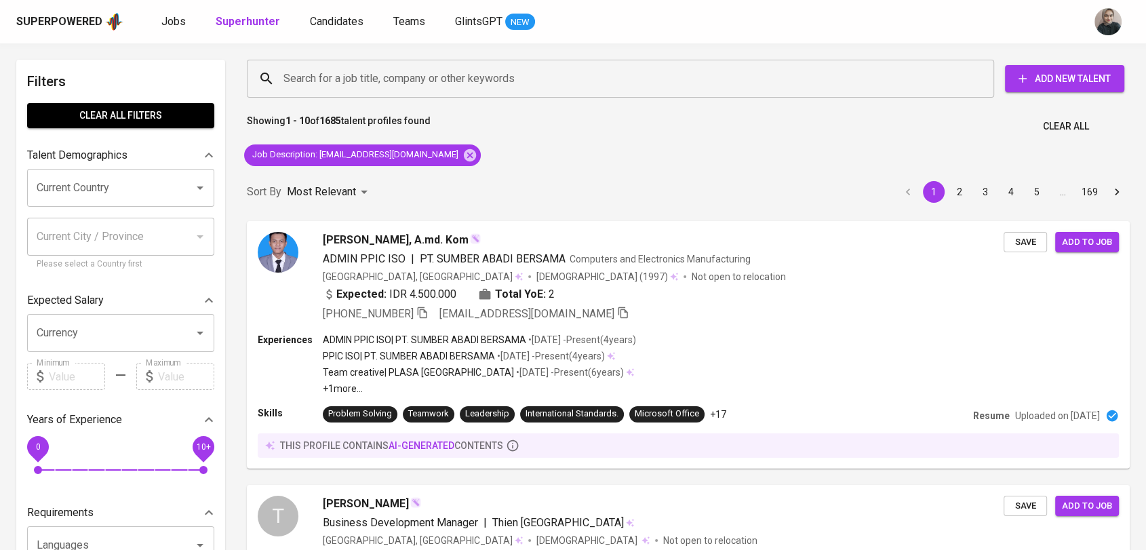 This screenshot has height=550, width=1146. Describe the element at coordinates (360, 413) in the screenshot. I see `div: Problem Solving` at that location.